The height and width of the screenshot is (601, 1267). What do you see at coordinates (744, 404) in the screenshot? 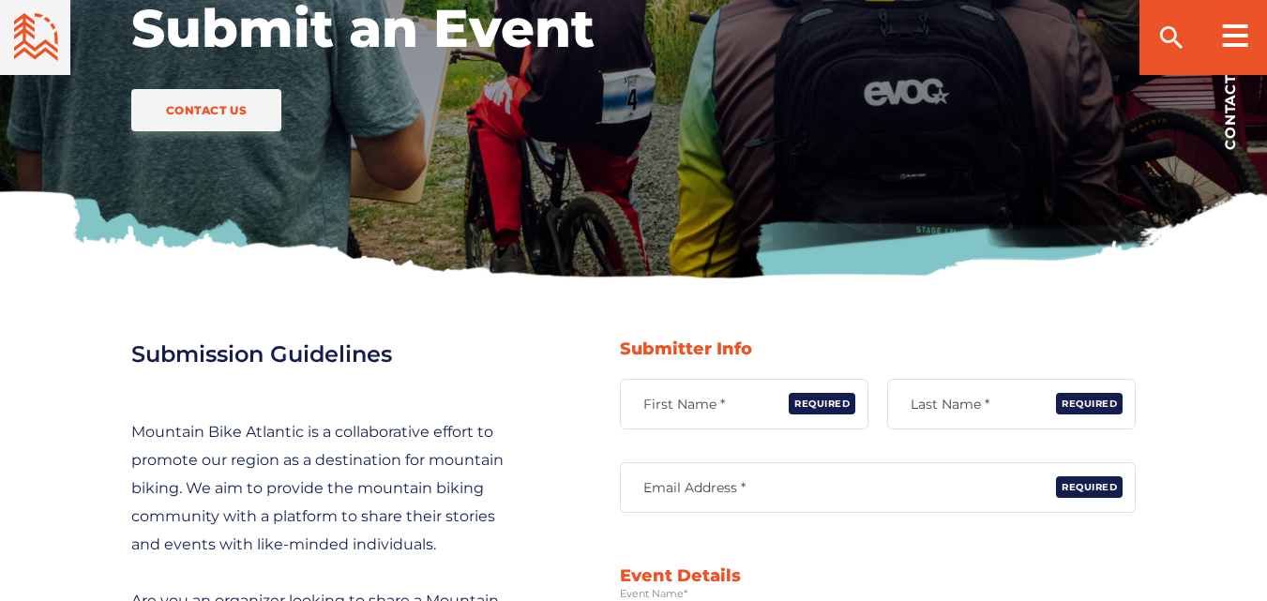
I see `label: First Name *` at bounding box center [744, 404].